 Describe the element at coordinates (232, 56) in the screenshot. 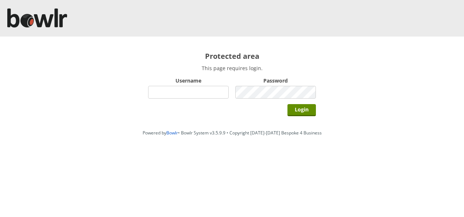

I see `h2: Protected area` at that location.